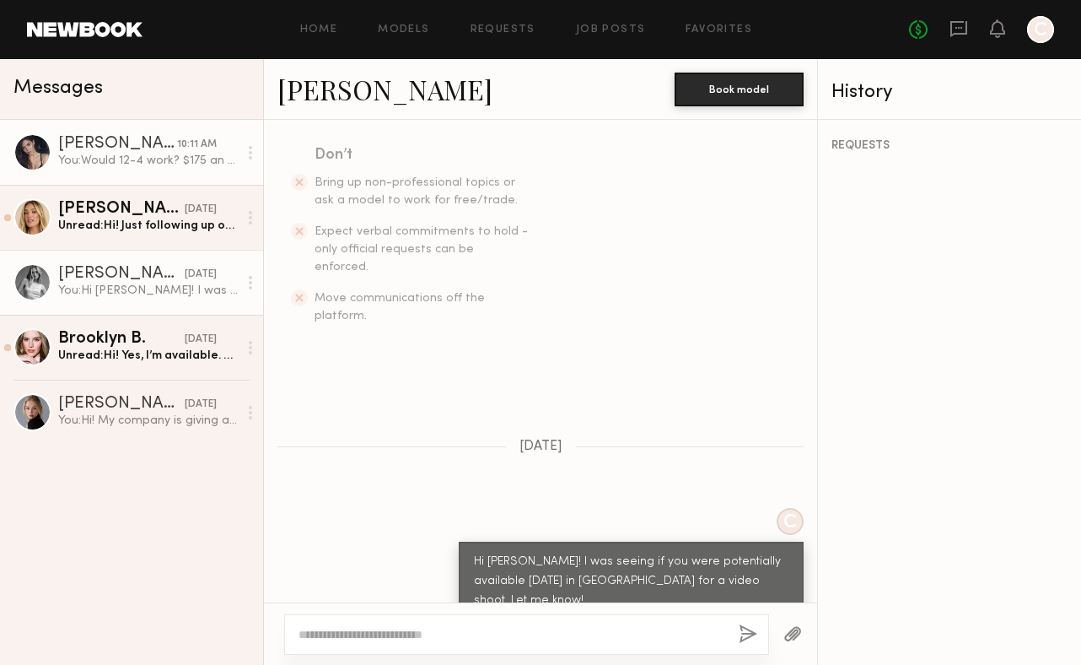 The width and height of the screenshot is (1081, 665). What do you see at coordinates (148, 160) in the screenshot?
I see `div: You: Would 12-4 work? $175 an hour` at bounding box center [148, 160].